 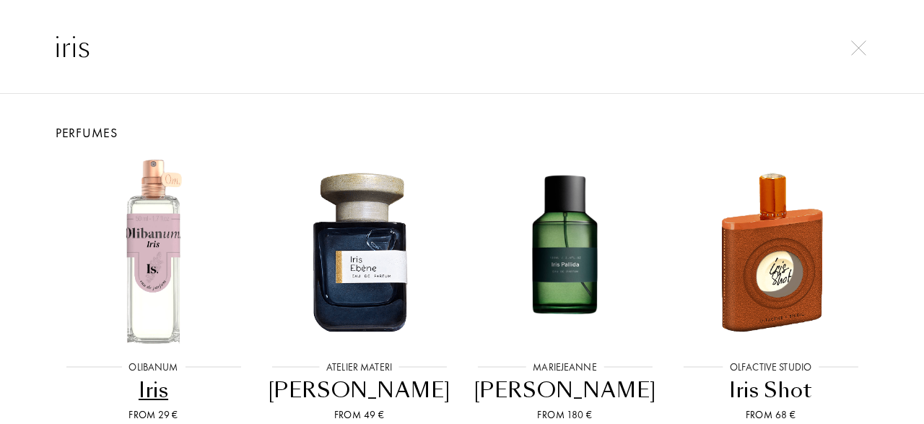 I want to click on div: Olfactive Studio, so click(x=770, y=366).